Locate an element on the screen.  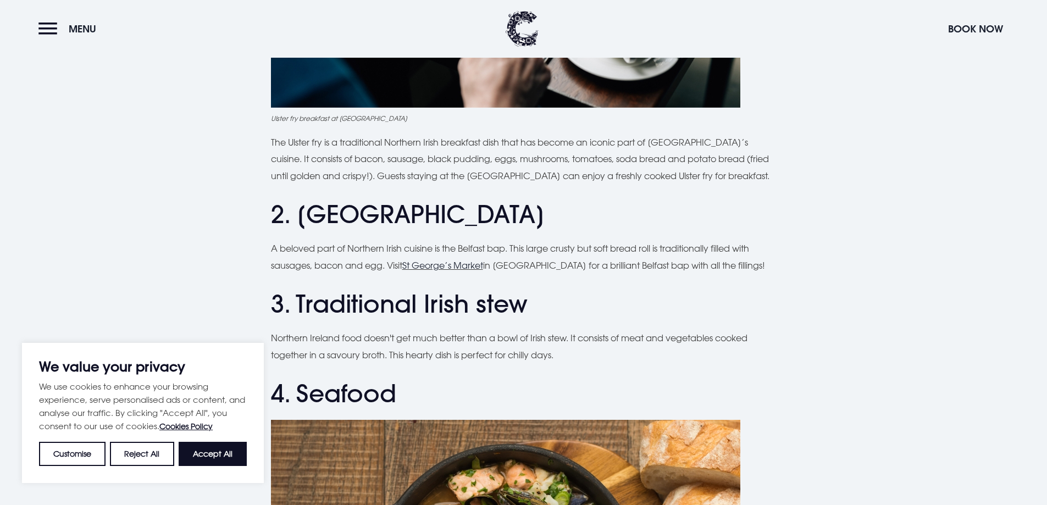
h2: 4. Seafood is located at coordinates (524, 394).